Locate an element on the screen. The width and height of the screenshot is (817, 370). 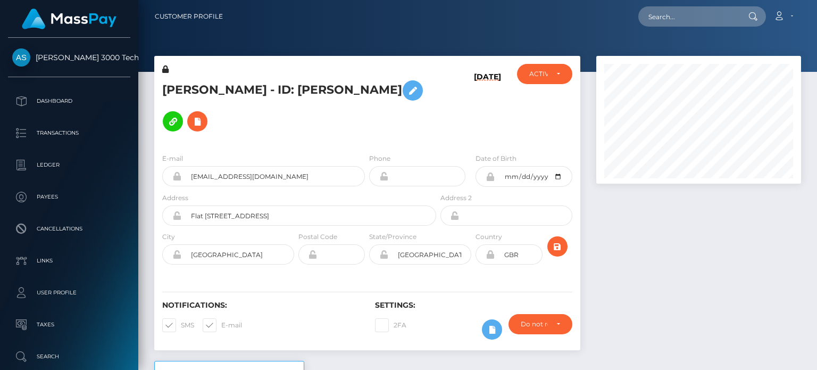
a: Dashboard is located at coordinates (69, 101).